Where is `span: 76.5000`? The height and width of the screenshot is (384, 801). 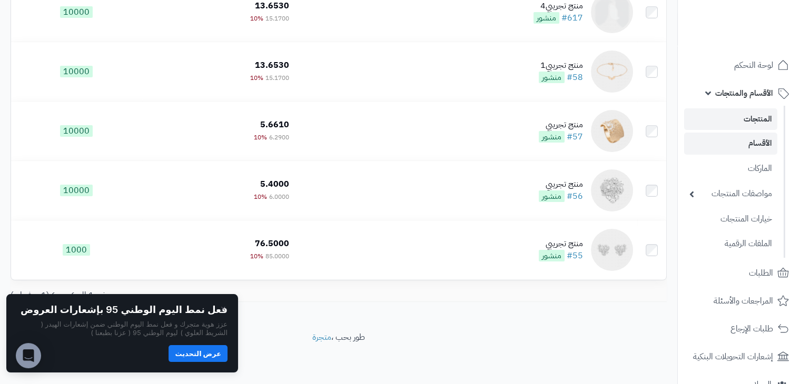
span: 76.5000 is located at coordinates (271, 244).